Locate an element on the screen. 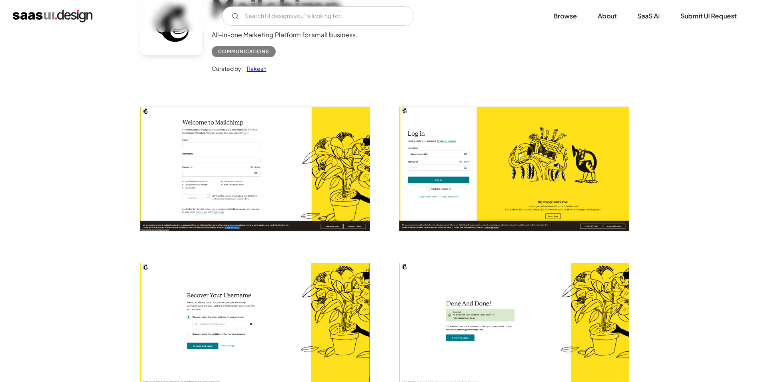 The width and height of the screenshot is (759, 382). a: Rakesh is located at coordinates (254, 68).